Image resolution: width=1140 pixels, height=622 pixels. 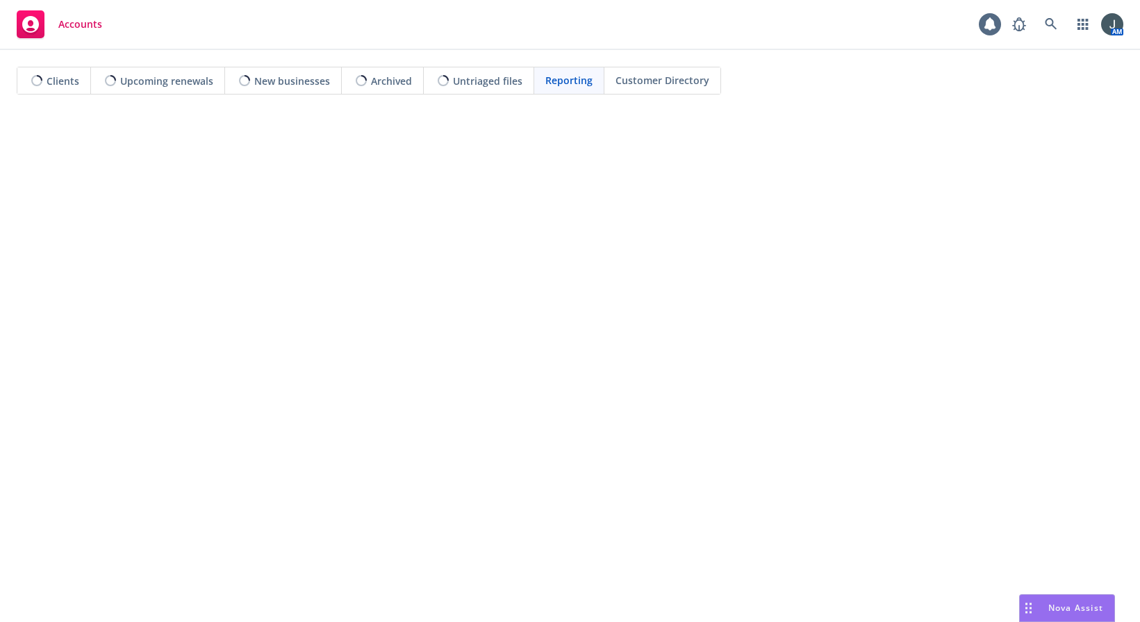 What do you see at coordinates (59, 24) in the screenshot?
I see `a: Accounts` at bounding box center [59, 24].